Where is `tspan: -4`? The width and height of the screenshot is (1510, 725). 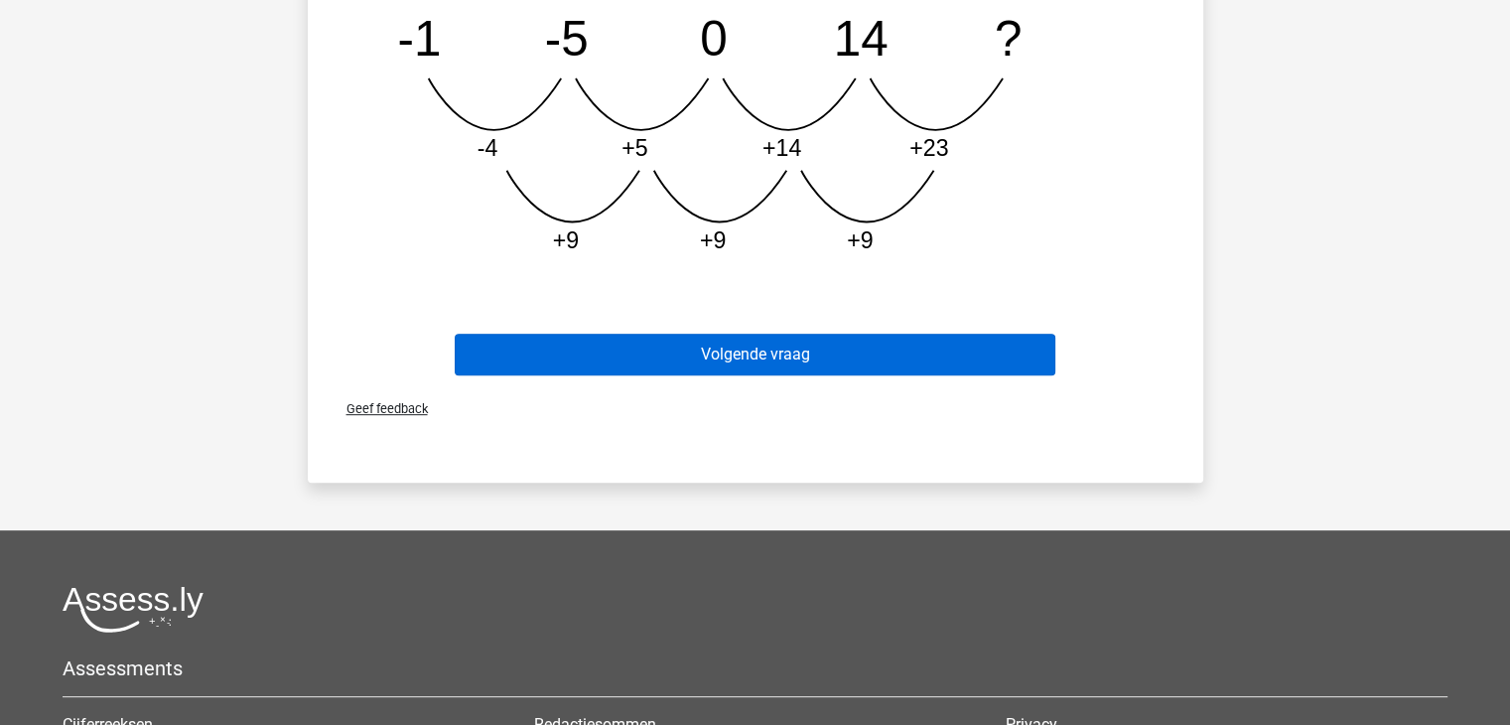 tspan: -4 is located at coordinates (487, 148).